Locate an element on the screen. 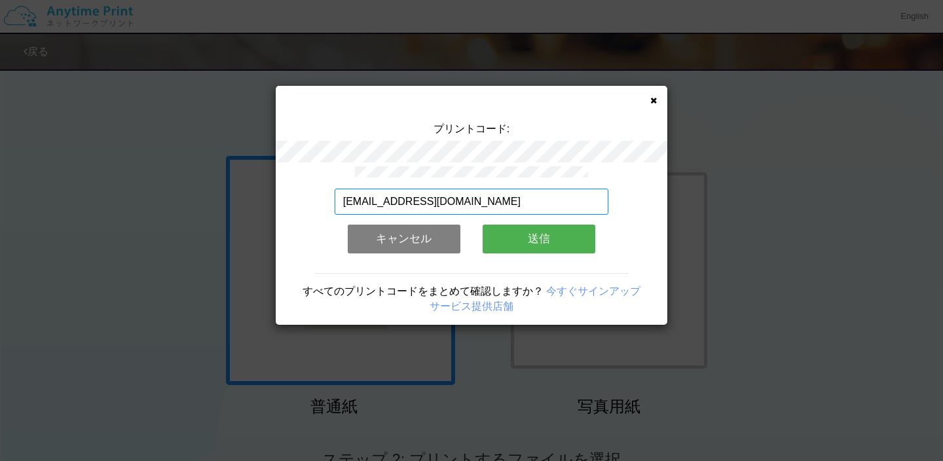  span: すべてのプリントコードをまとめて確認しますか？ is located at coordinates (423, 291).